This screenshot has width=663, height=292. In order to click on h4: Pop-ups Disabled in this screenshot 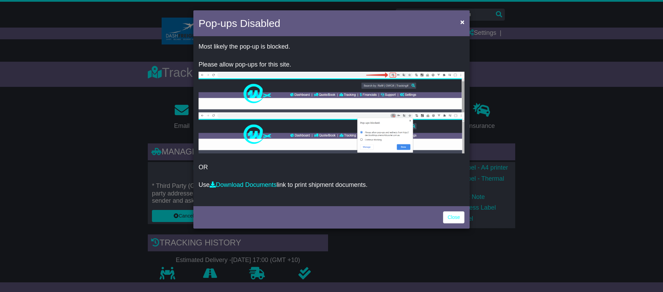, I will do `click(239, 23)`.